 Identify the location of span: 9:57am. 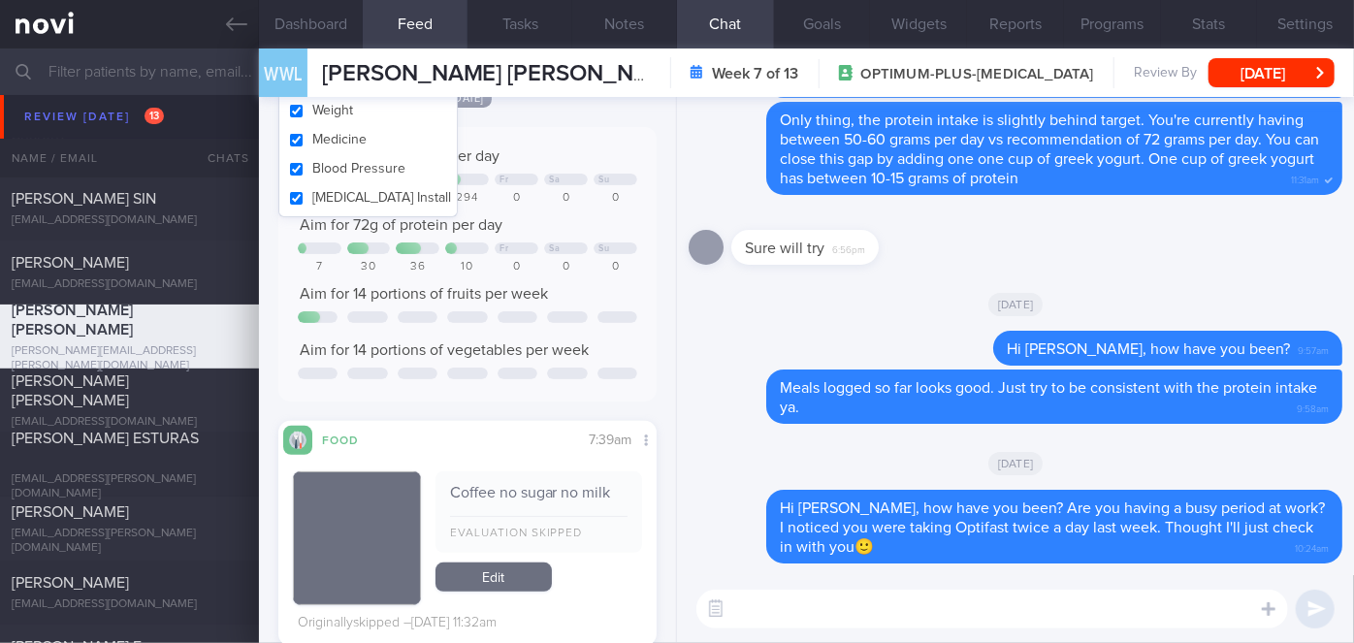
(1313, 348).